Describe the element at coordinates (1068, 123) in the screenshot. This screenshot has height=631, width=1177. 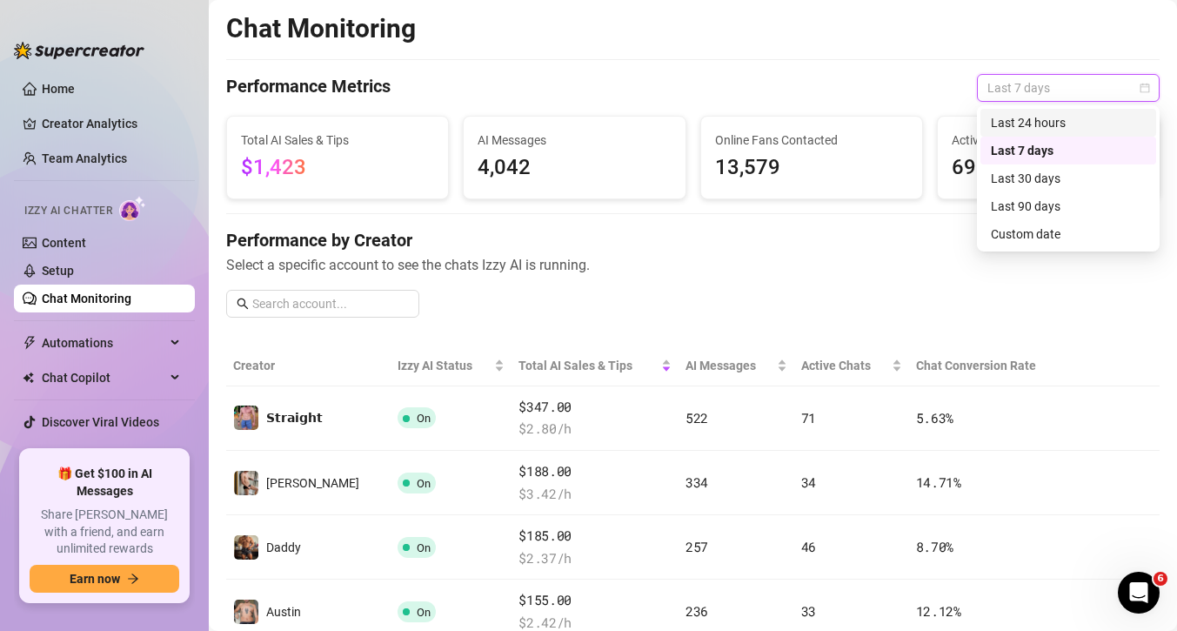
I see `div: Last 24 hours` at that location.